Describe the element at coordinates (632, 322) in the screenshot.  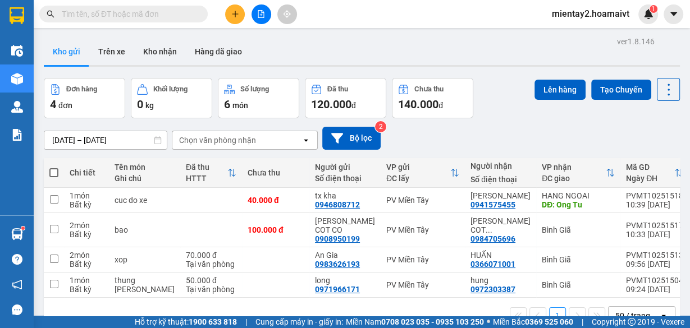
I see `span: copyright` at that location.